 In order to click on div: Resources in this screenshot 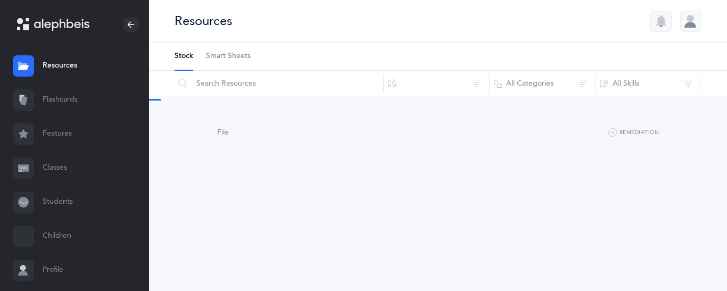, I will do `click(203, 21)`.